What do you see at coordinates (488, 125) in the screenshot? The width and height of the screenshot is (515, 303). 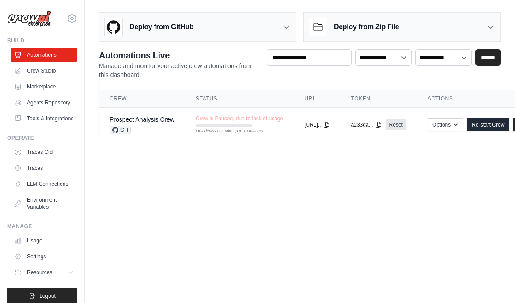 I see `a: Re-start Crew` at bounding box center [488, 125].